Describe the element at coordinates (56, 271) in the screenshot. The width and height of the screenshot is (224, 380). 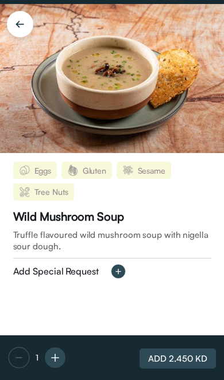
I see `div: Add Special Request` at that location.